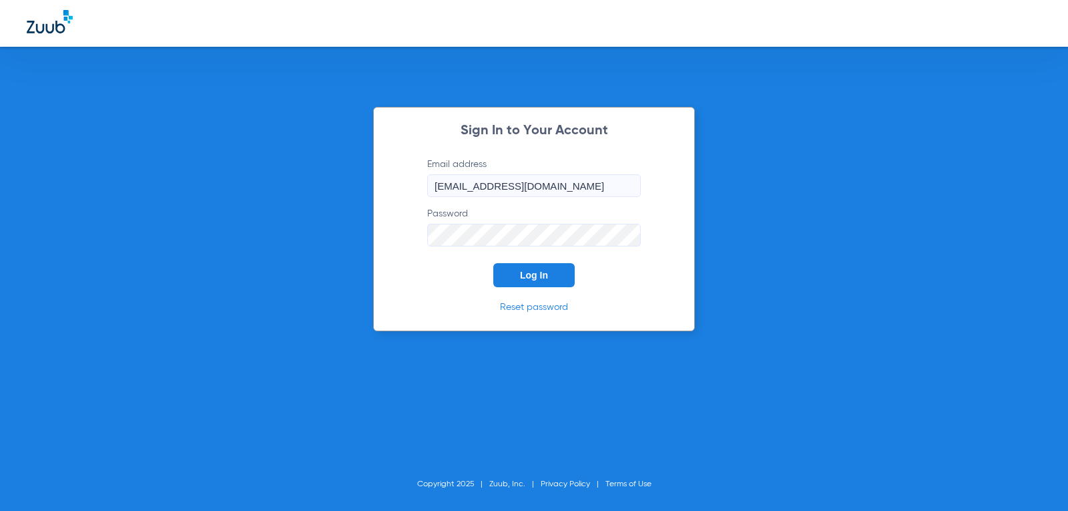  Describe the element at coordinates (628, 484) in the screenshot. I see `a: Terms of Use` at that location.